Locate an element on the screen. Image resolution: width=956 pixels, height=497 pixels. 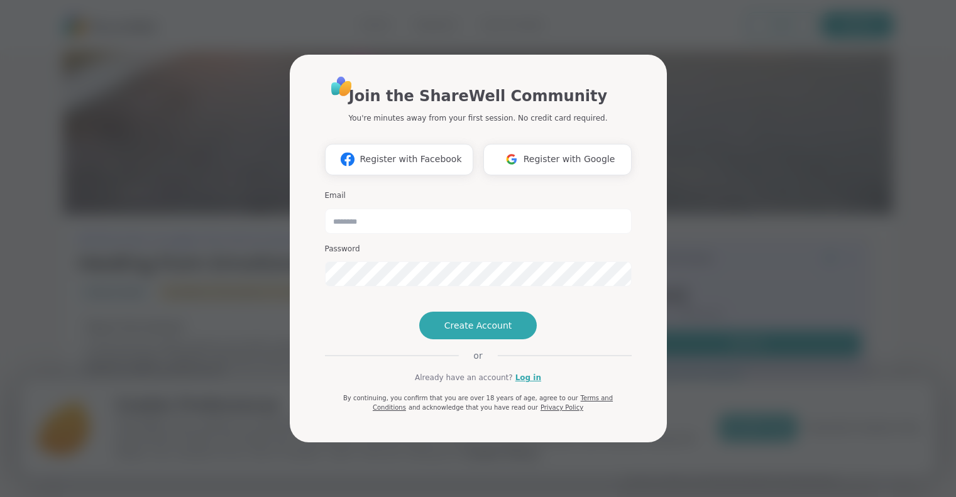
a: Privacy Policy is located at coordinates (562, 407).